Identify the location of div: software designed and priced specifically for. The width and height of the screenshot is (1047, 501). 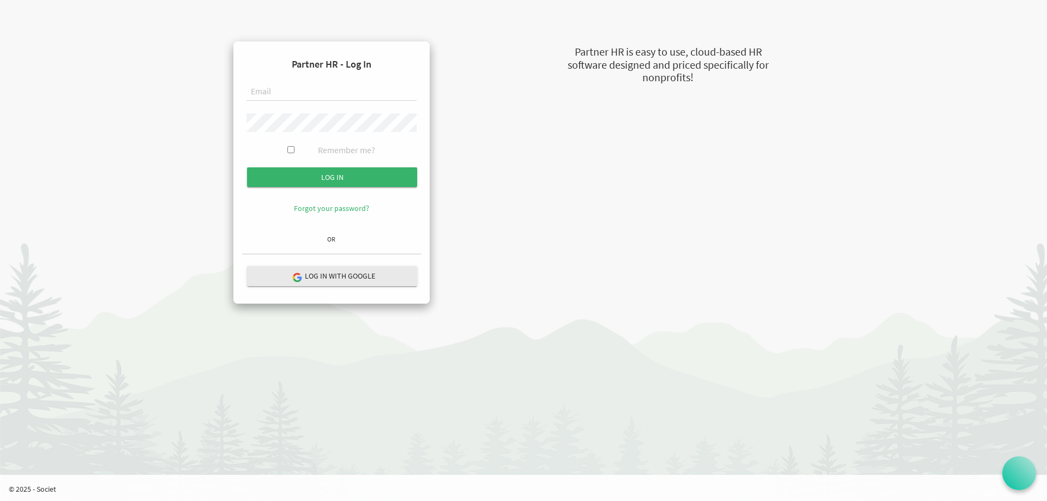
(668, 65).